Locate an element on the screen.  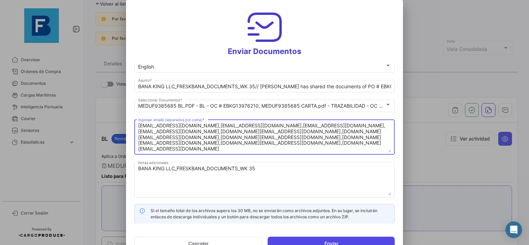
div: Abrir Intercom Messenger is located at coordinates (514, 230).